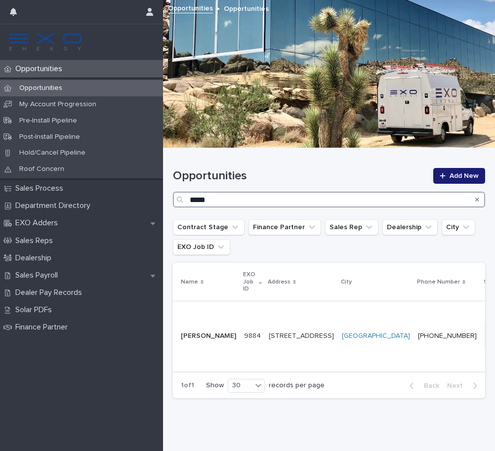 The width and height of the screenshot is (495, 451). I want to click on p: Hold/Cancel Pipeline, so click(52, 153).